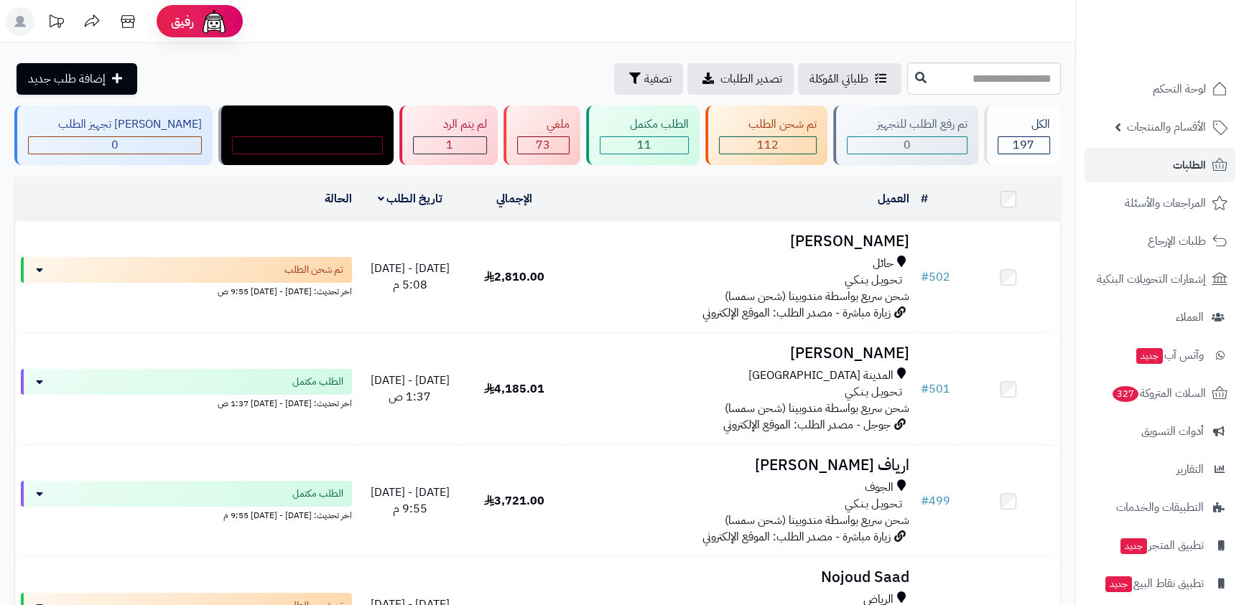  I want to click on a: وآتس آبجديد, so click(1160, 356).